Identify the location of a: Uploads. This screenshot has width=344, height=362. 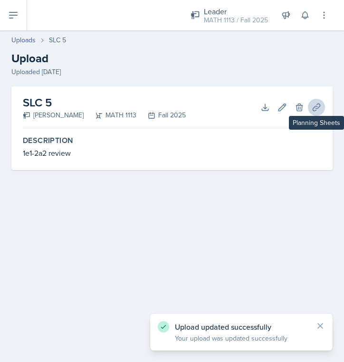
(23, 40).